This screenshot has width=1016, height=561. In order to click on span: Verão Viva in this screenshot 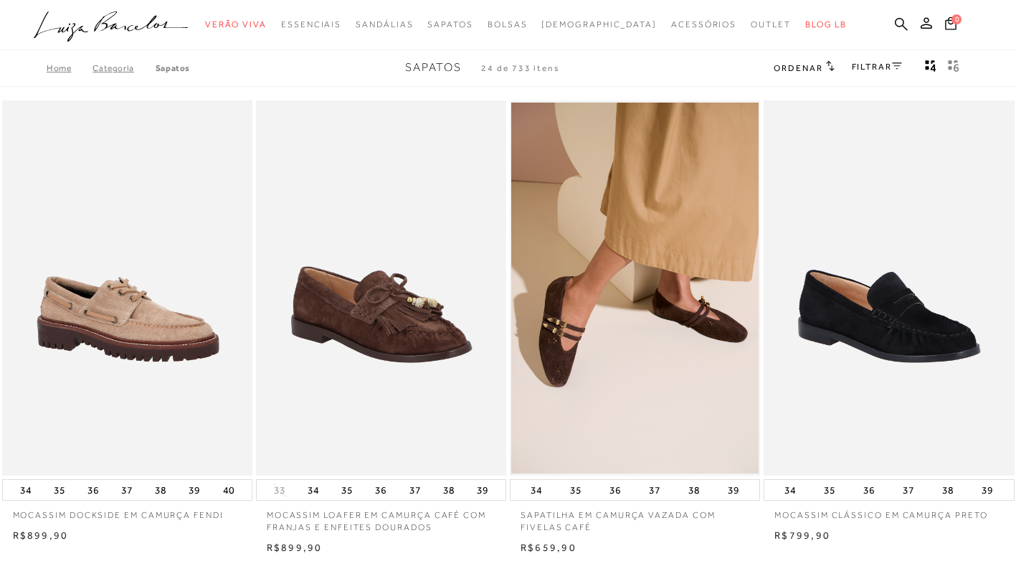, I will do `click(236, 24)`.